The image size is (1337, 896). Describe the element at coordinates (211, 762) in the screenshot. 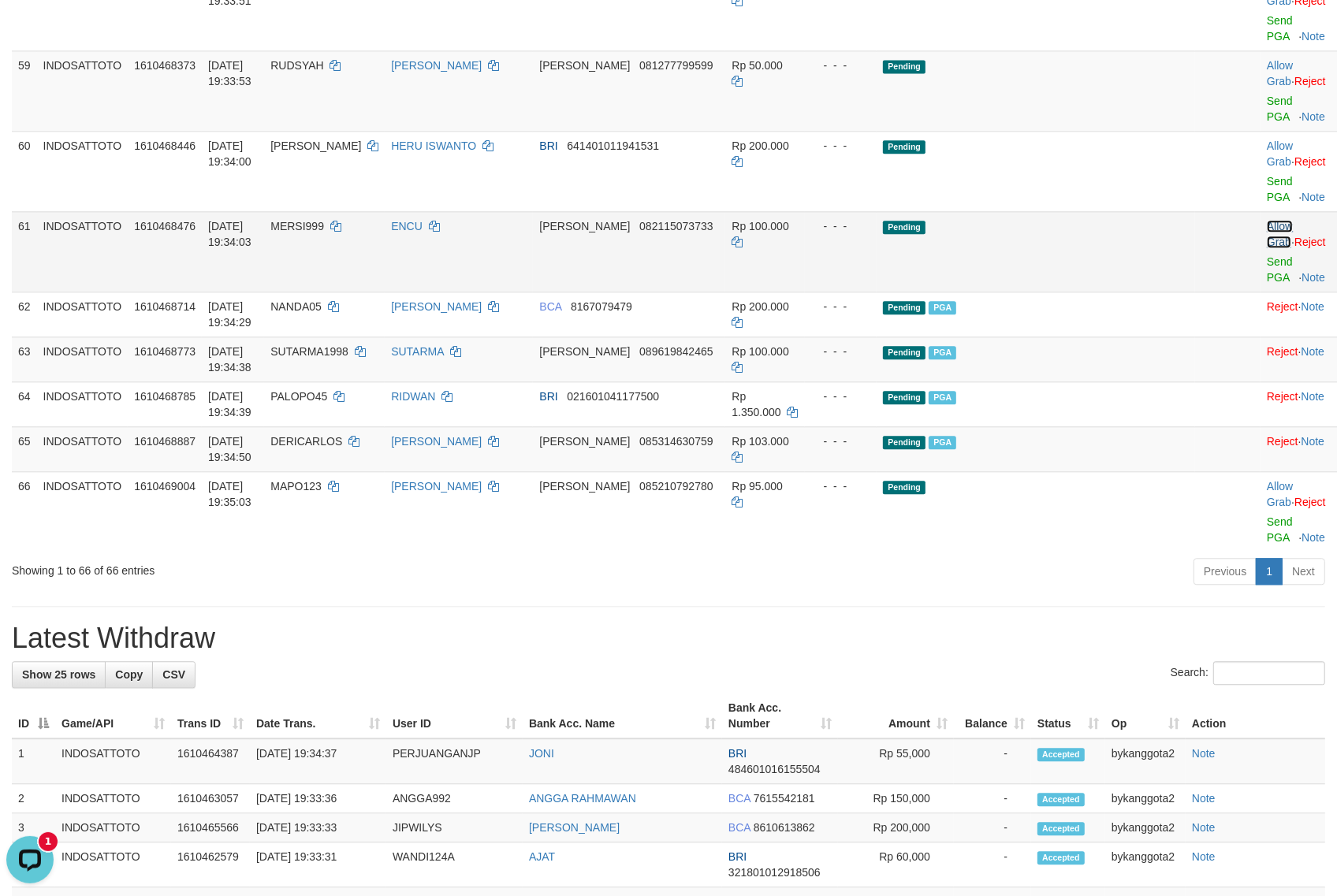

I see `td: 1610464387` at that location.